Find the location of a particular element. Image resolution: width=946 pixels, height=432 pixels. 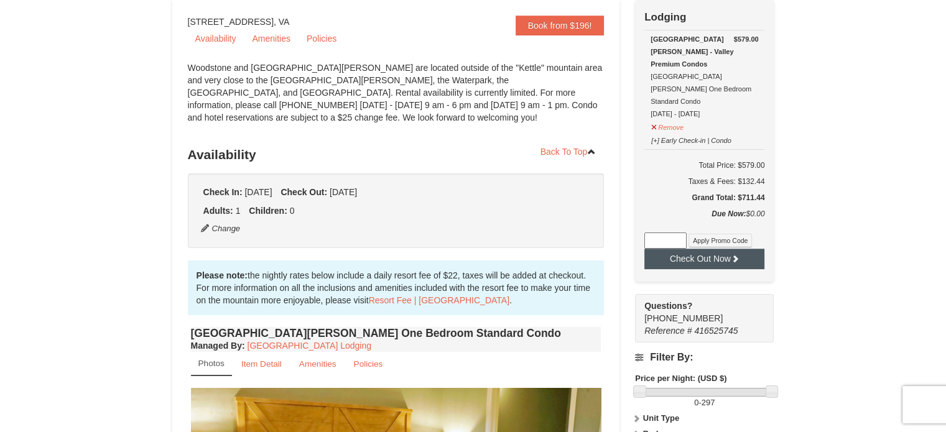

a: Availability is located at coordinates (216, 39).